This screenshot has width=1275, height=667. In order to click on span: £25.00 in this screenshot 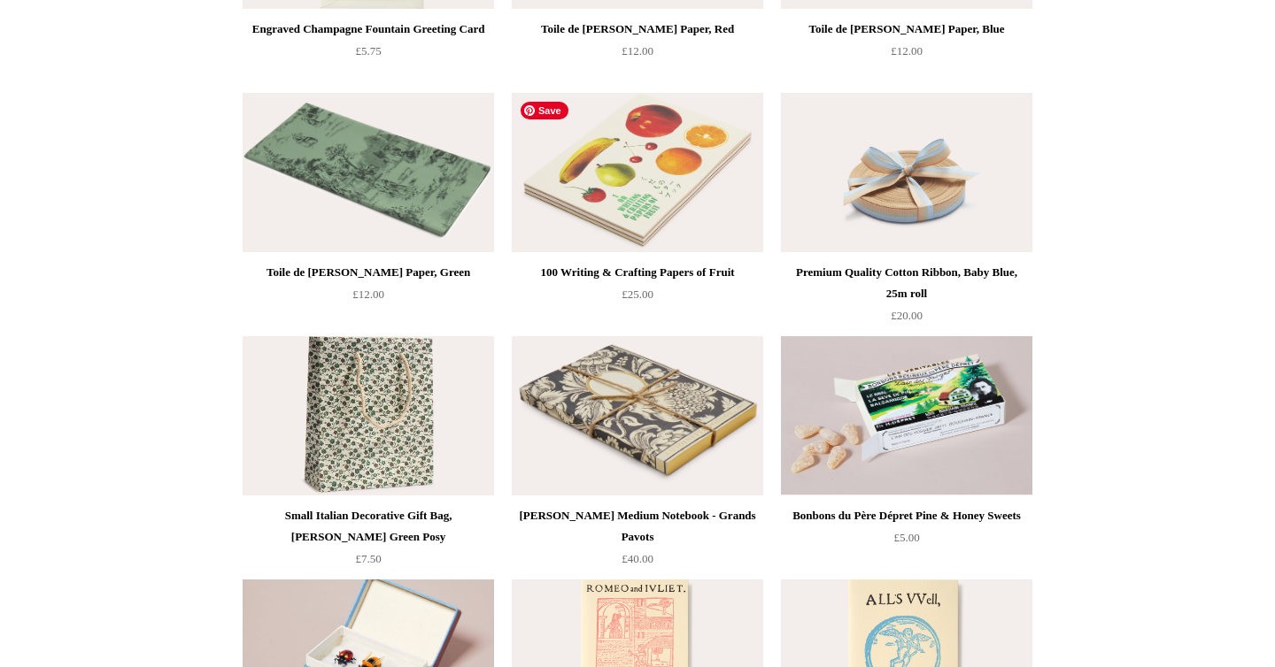, I will do `click(637, 294)`.